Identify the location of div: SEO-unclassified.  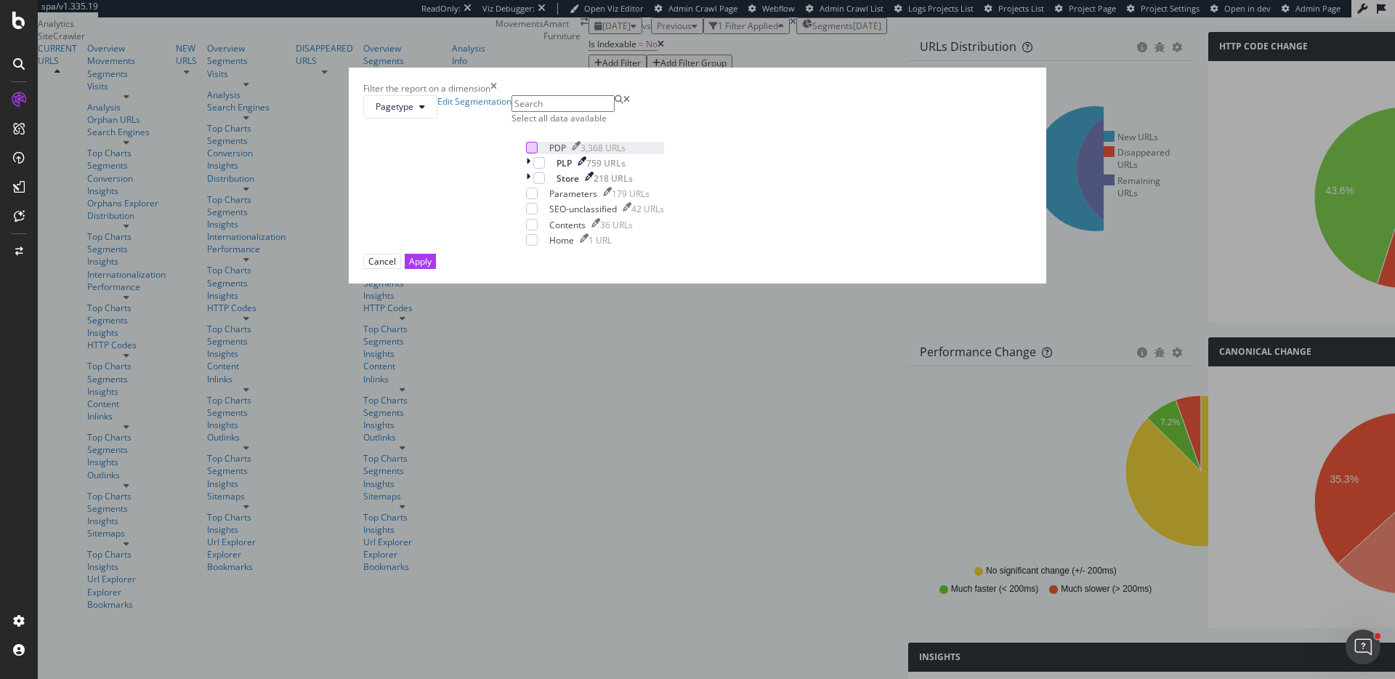
(583, 209).